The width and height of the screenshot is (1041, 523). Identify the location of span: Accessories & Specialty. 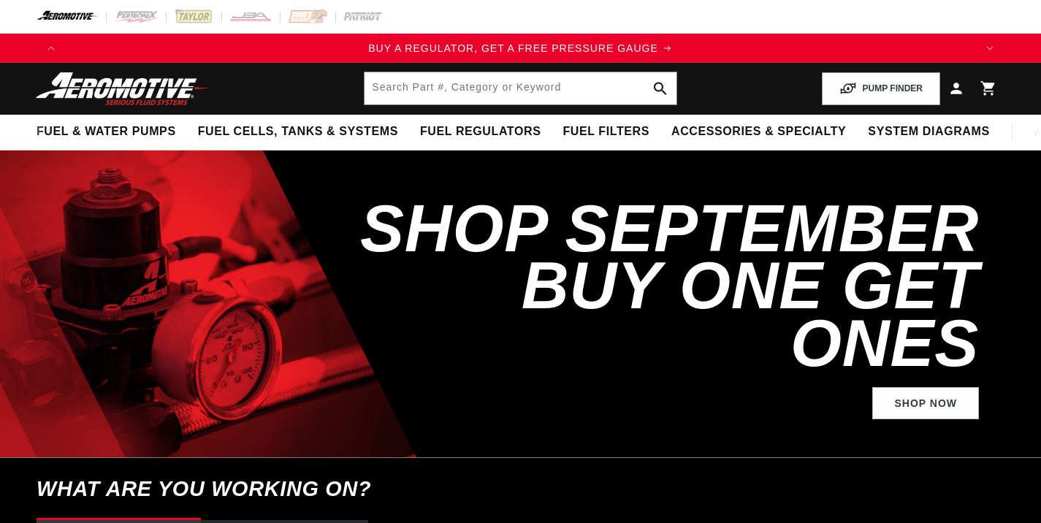
(758, 132).